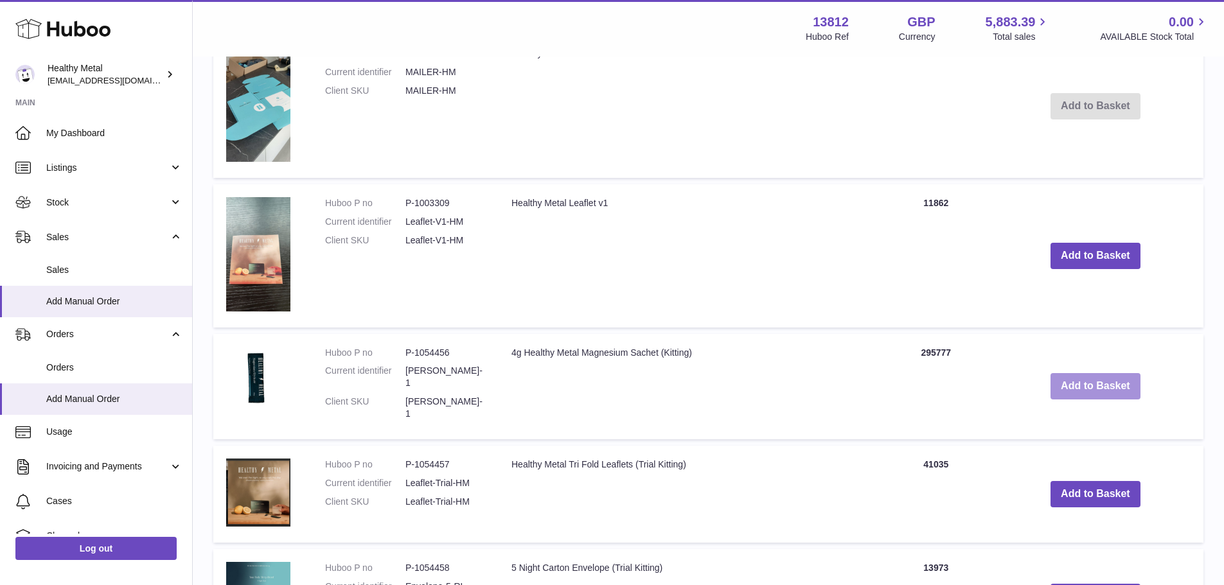  I want to click on div: Healthy Metal, so click(105, 75).